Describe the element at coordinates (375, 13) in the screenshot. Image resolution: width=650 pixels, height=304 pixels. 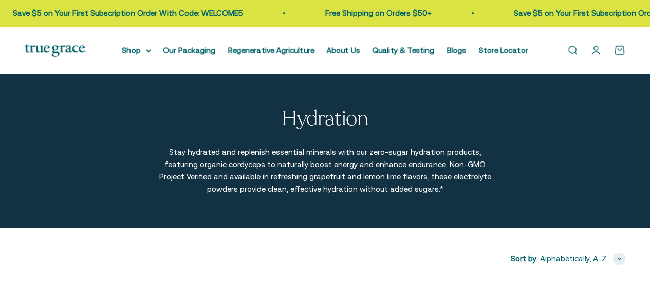
I see `a: Free Shipping on Orders $50+` at that location.